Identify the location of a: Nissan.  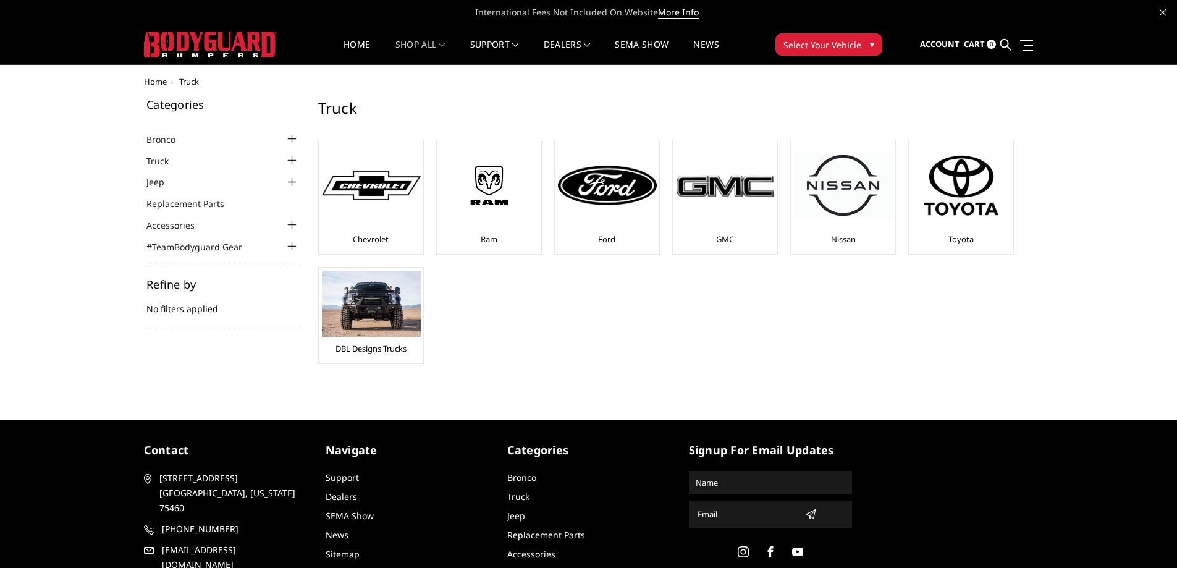
(844, 239).